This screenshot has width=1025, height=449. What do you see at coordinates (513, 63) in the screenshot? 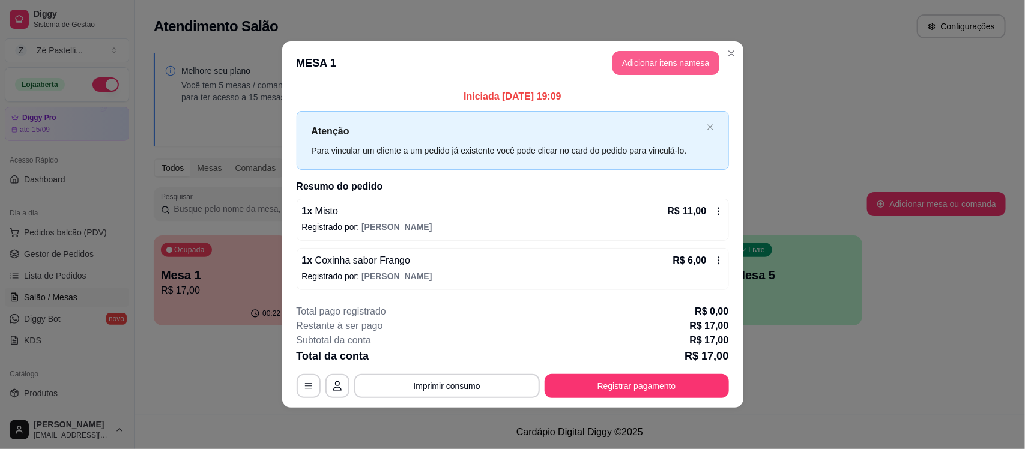
I see `header: MESA 1` at bounding box center [513, 63].